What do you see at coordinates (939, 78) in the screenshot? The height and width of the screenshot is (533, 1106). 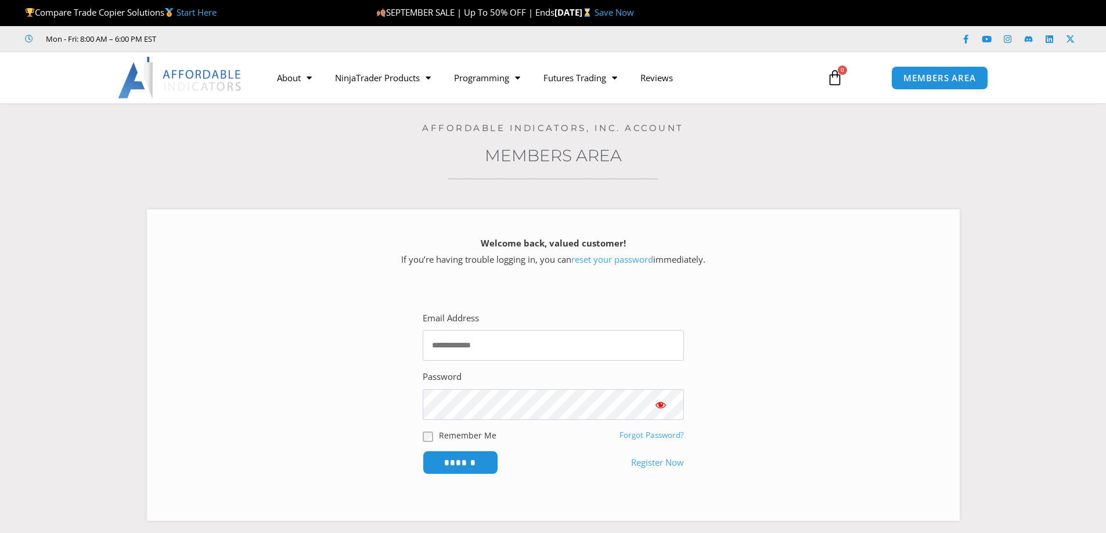 I see `a: MEMBERS AREA` at bounding box center [939, 78].